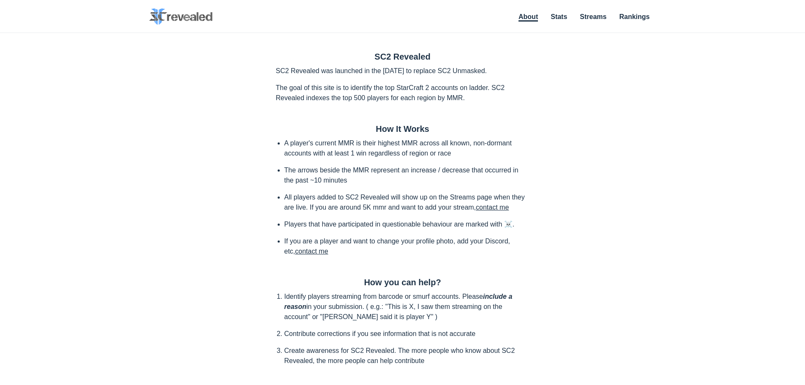 The image size is (805, 385). Describe the element at coordinates (407, 307) in the screenshot. I see `li: Identify players streaming from barcode or smurf accounts. Please in your submission. ( e.g.: "Th...` at that location.